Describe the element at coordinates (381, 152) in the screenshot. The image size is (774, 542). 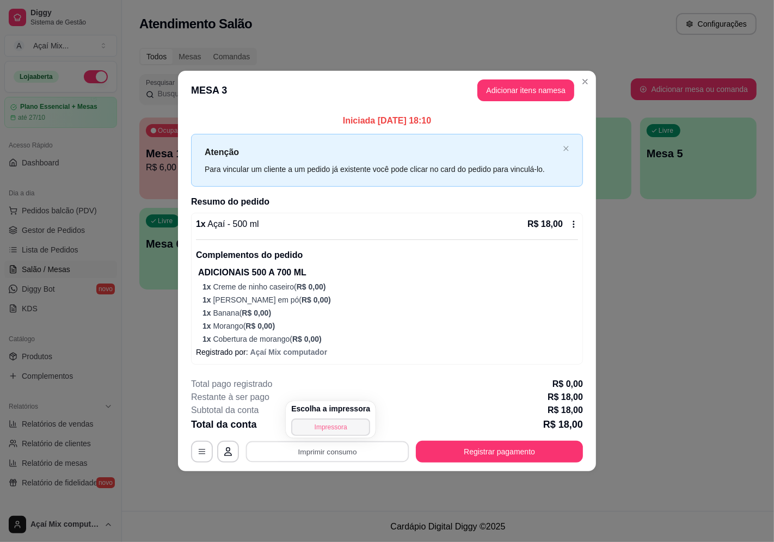
I see `p: Atenção` at that location.